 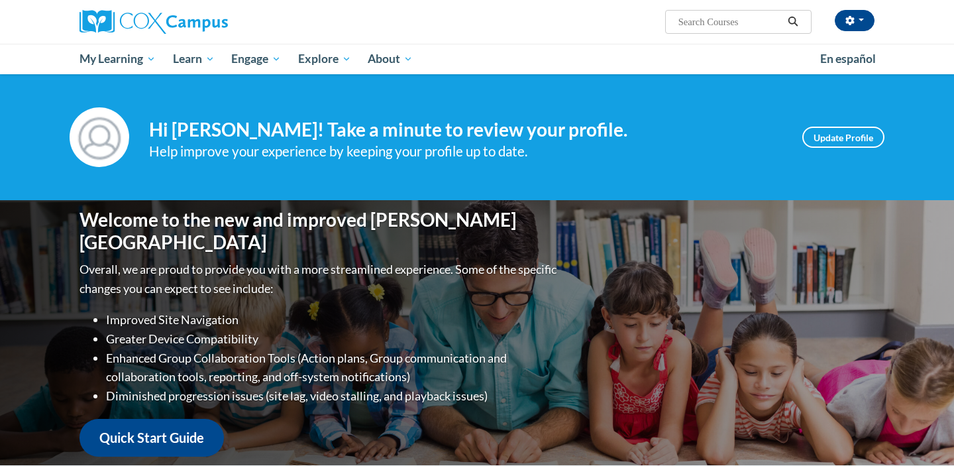 What do you see at coordinates (793, 22) in the screenshot?
I see `button: Search` at bounding box center [793, 22].